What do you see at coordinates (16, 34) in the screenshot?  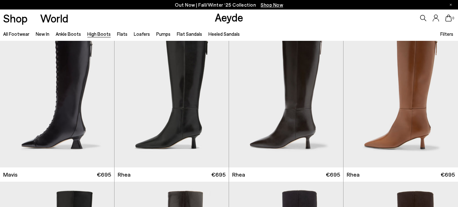 I see `a: All Footwear` at bounding box center [16, 34].